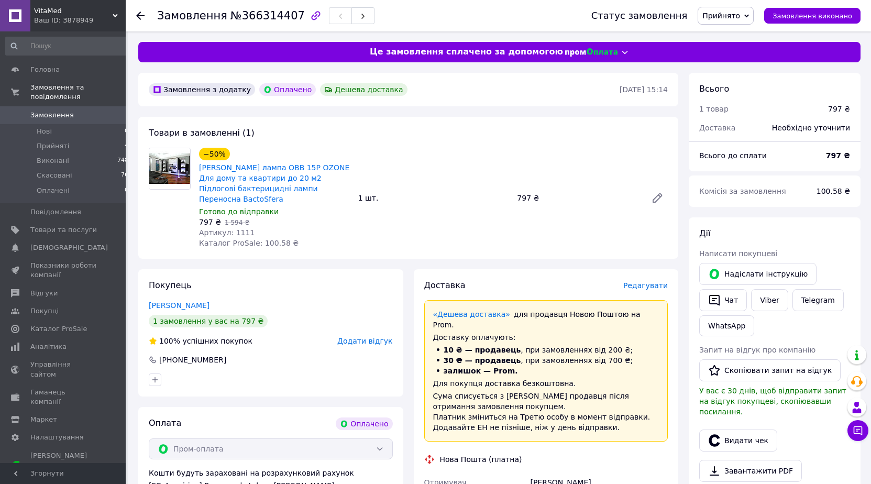  Describe the element at coordinates (471, 314) in the screenshot. I see `a: «Дешева доставка»` at that location.